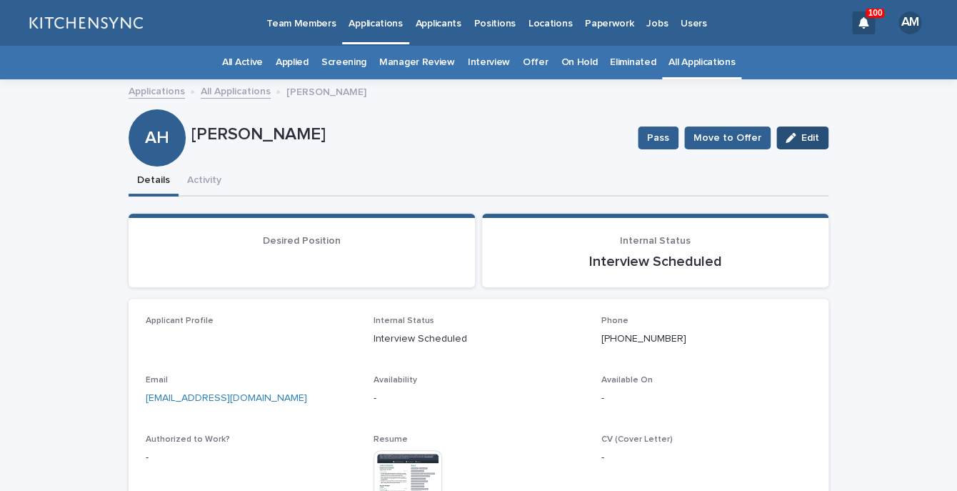 This screenshot has height=491, width=957. What do you see at coordinates (395, 380) in the screenshot?
I see `span: Availability` at bounding box center [395, 380].